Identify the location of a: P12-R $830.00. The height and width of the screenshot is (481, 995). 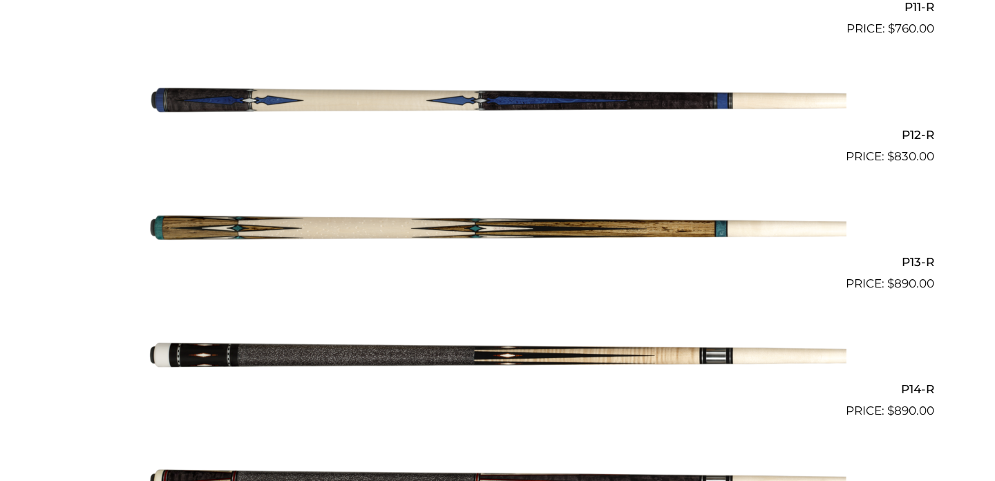
(497, 104).